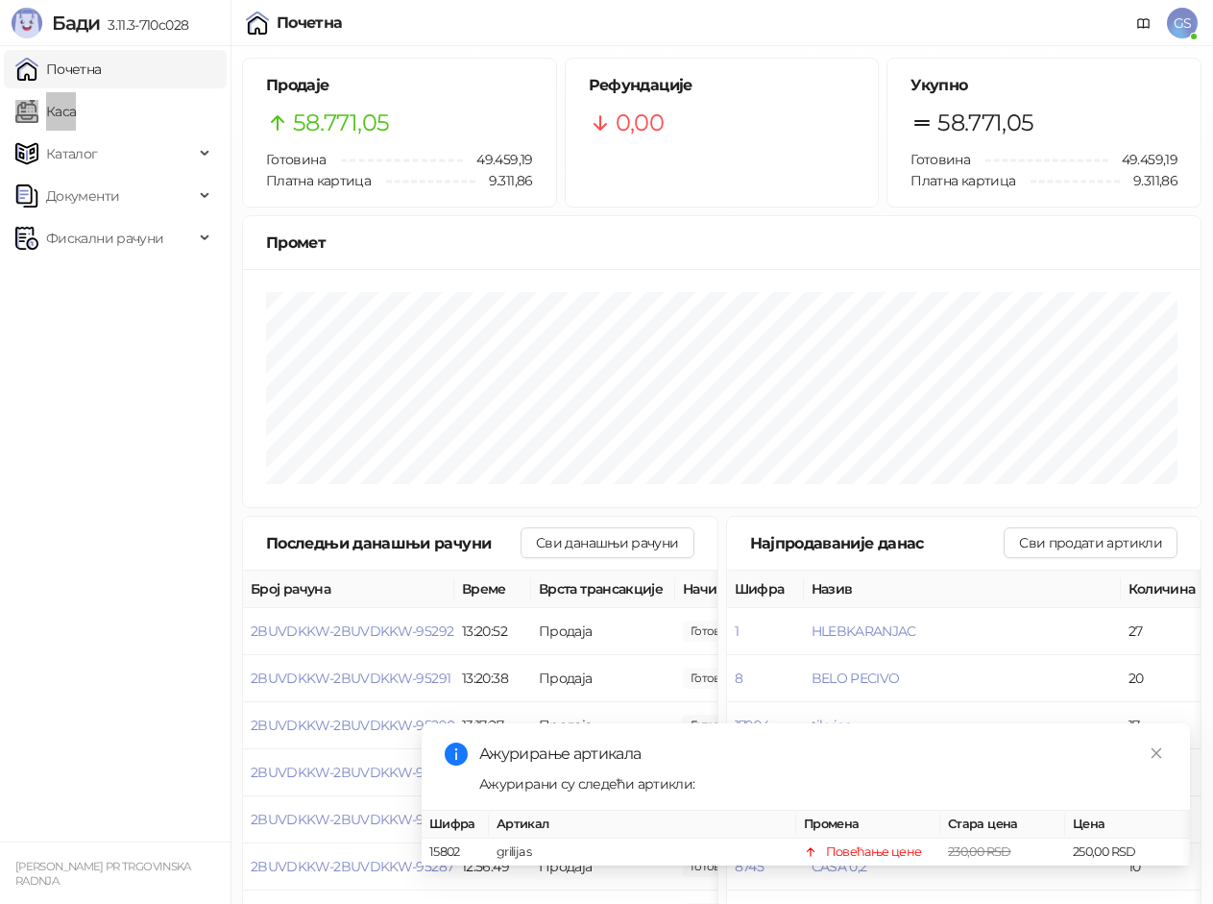 Image resolution: width=1213 pixels, height=904 pixels. What do you see at coordinates (1090, 543) in the screenshot?
I see `button: Сви продати артикли` at bounding box center [1090, 543].